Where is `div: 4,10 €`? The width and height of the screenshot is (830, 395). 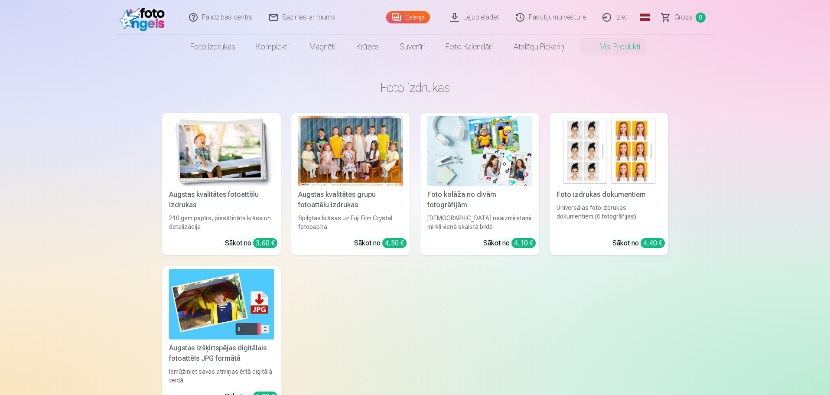
div: 4,10 € is located at coordinates (523, 243).